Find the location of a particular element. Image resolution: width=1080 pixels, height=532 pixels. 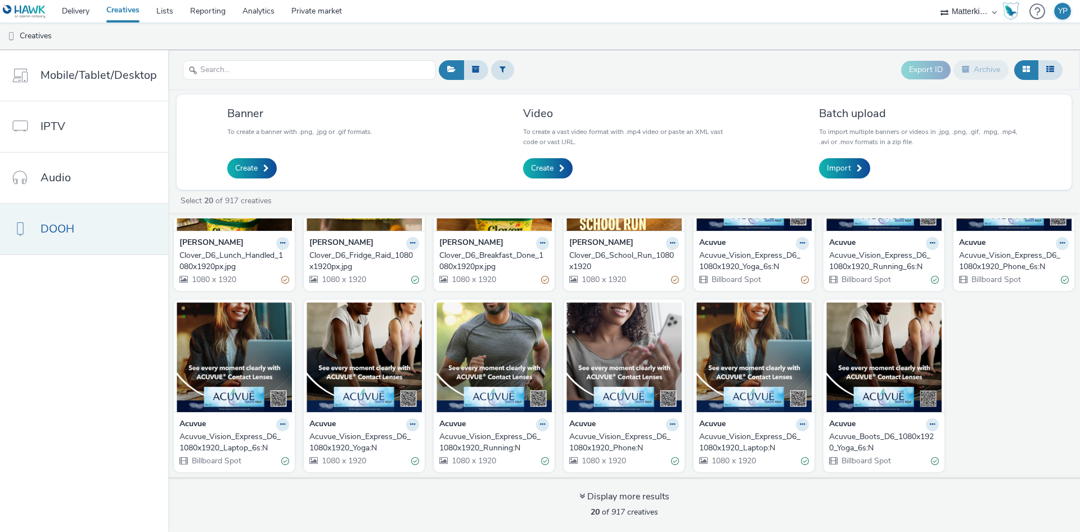

div: Acuvue_Boots_D6_1080x1920_Yoga_6s:N is located at coordinates (881, 442).